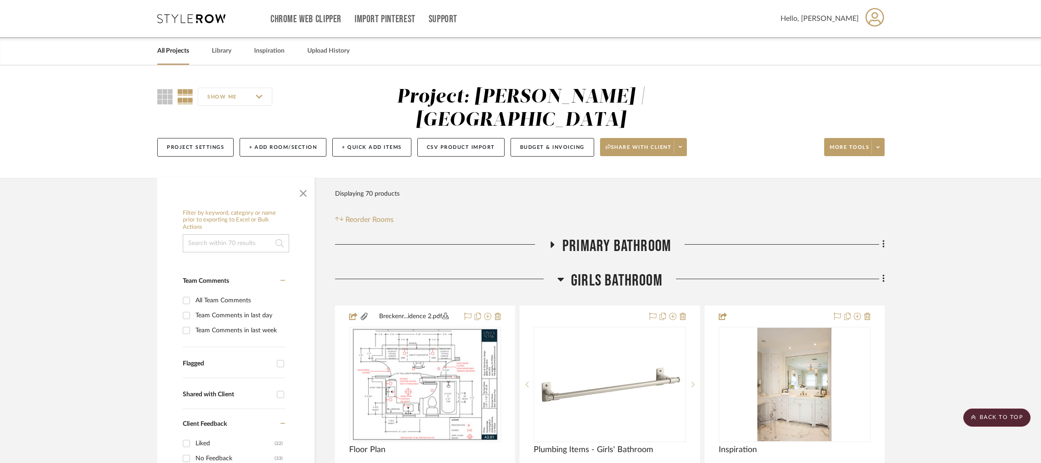 Image resolution: width=1041 pixels, height=463 pixels. Describe the element at coordinates (367, 450) in the screenshot. I see `span: Floor Plan` at that location.